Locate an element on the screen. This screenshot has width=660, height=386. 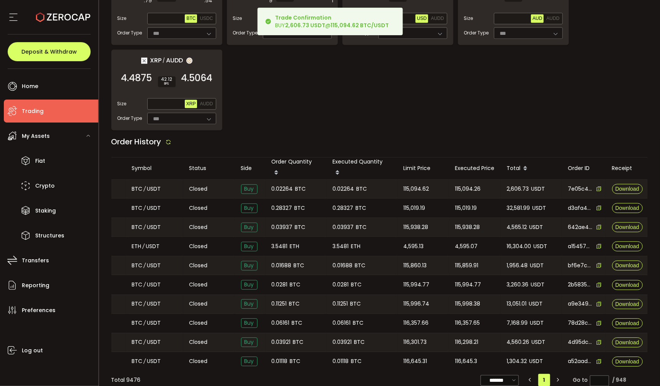
span: 42.12 is located at coordinates (167, 79).